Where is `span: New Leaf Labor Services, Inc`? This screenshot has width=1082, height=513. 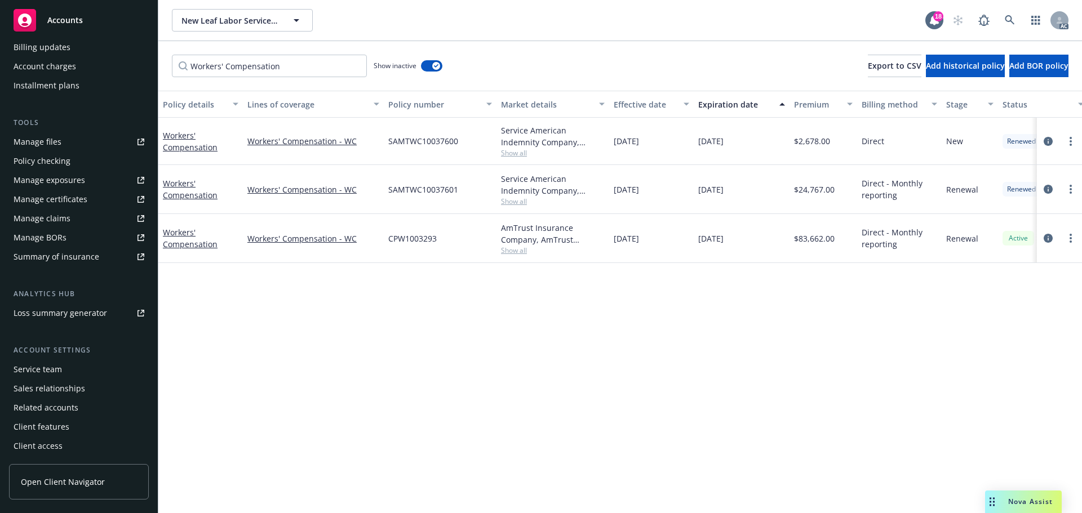
span: New Leaf Labor Services, Inc is located at coordinates (230, 20).